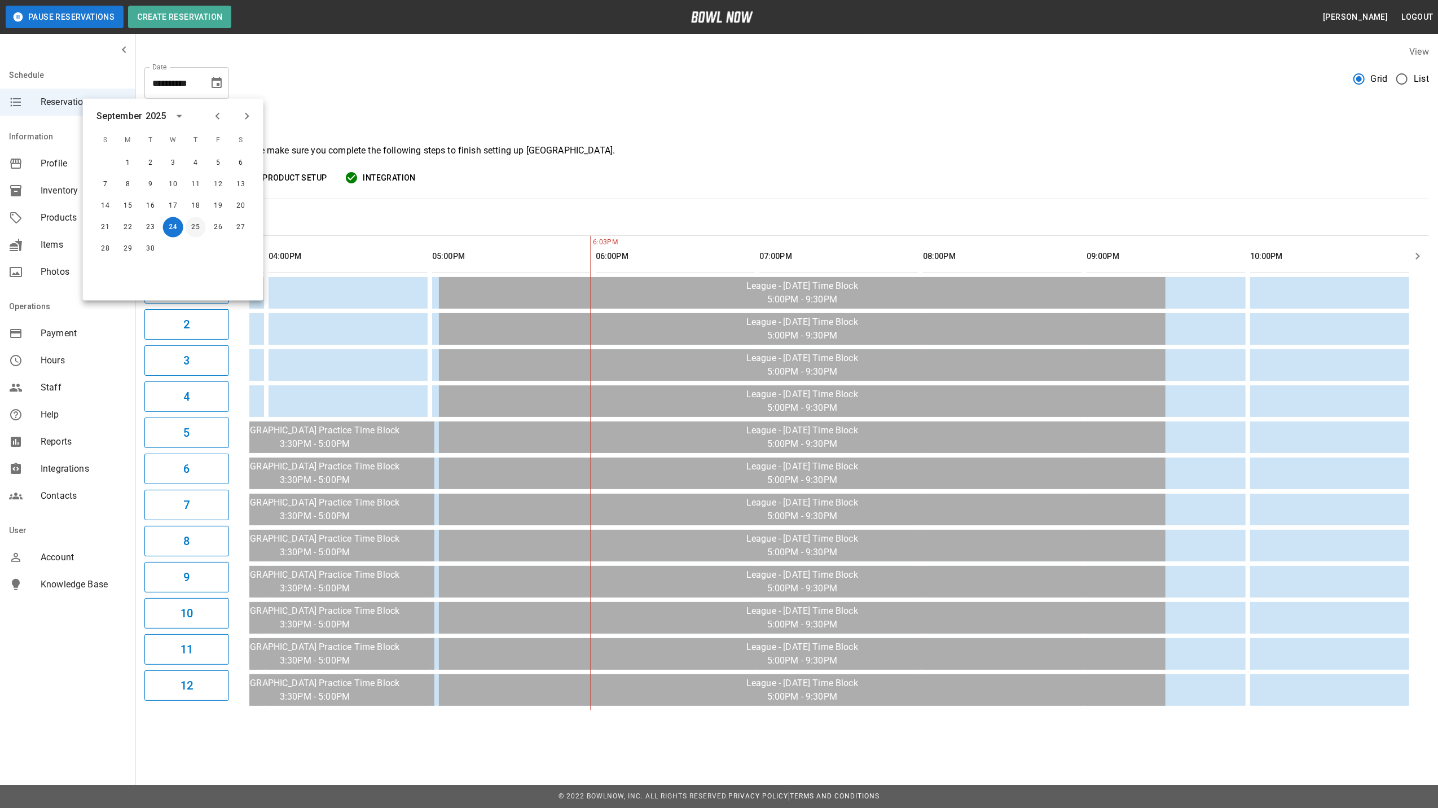 The height and width of the screenshot is (808, 1438). Describe the element at coordinates (196, 163) in the screenshot. I see `button: Sep 4, 2025` at that location.